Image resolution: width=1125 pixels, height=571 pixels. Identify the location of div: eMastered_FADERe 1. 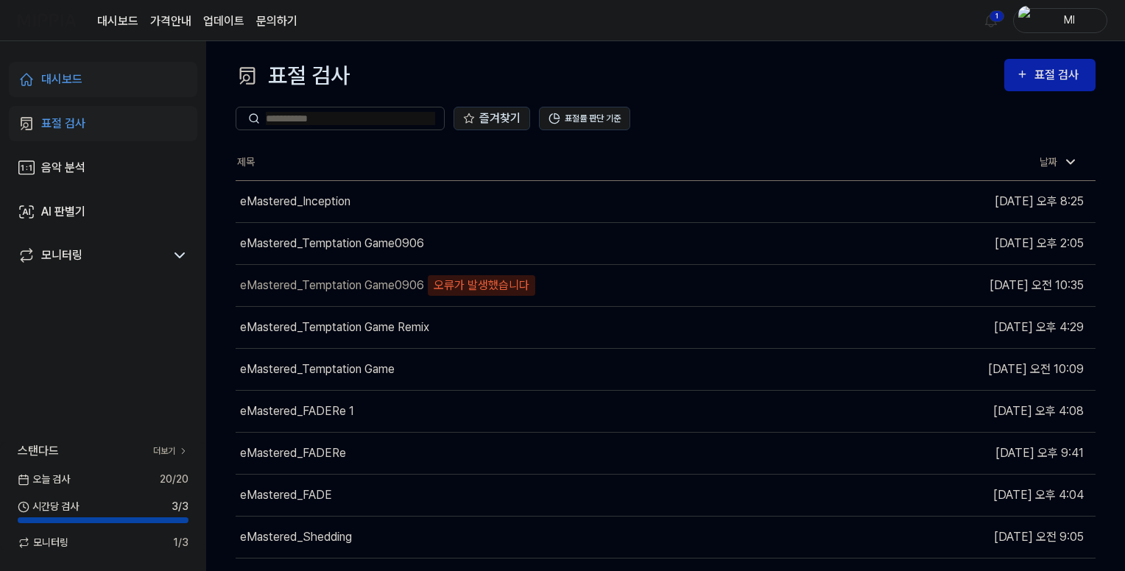
(297, 412).